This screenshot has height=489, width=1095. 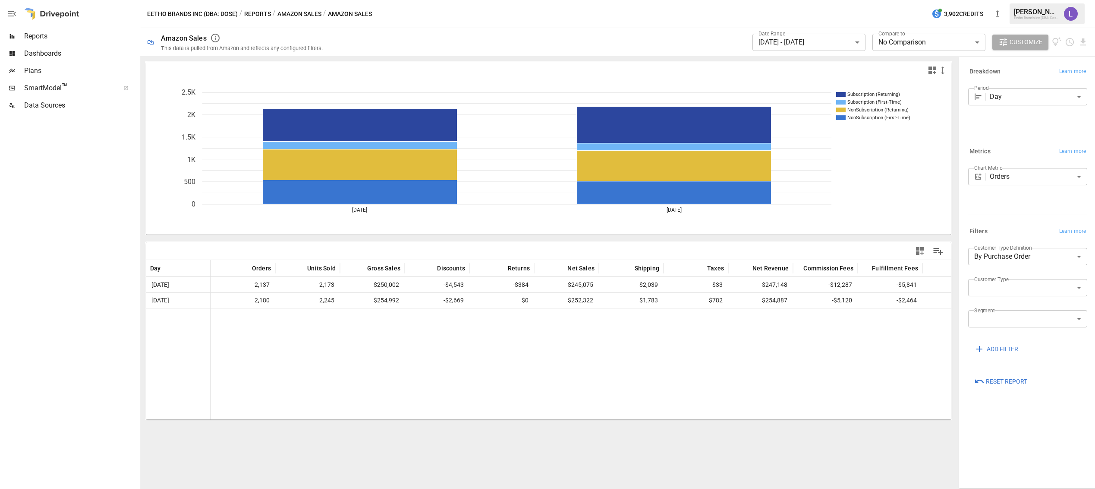 What do you see at coordinates (696, 300) in the screenshot?
I see `span: $782` at bounding box center [696, 300].